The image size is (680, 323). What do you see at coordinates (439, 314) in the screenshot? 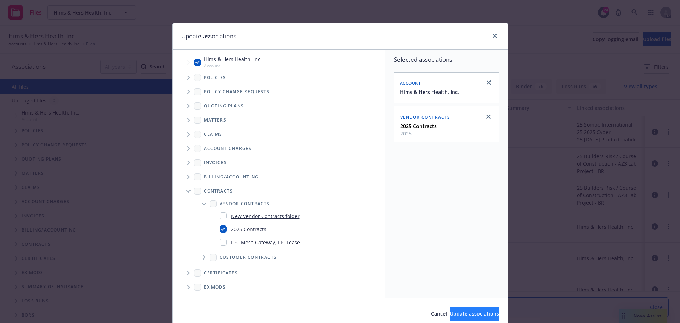
I see `button: Cancel` at bounding box center [439, 314].